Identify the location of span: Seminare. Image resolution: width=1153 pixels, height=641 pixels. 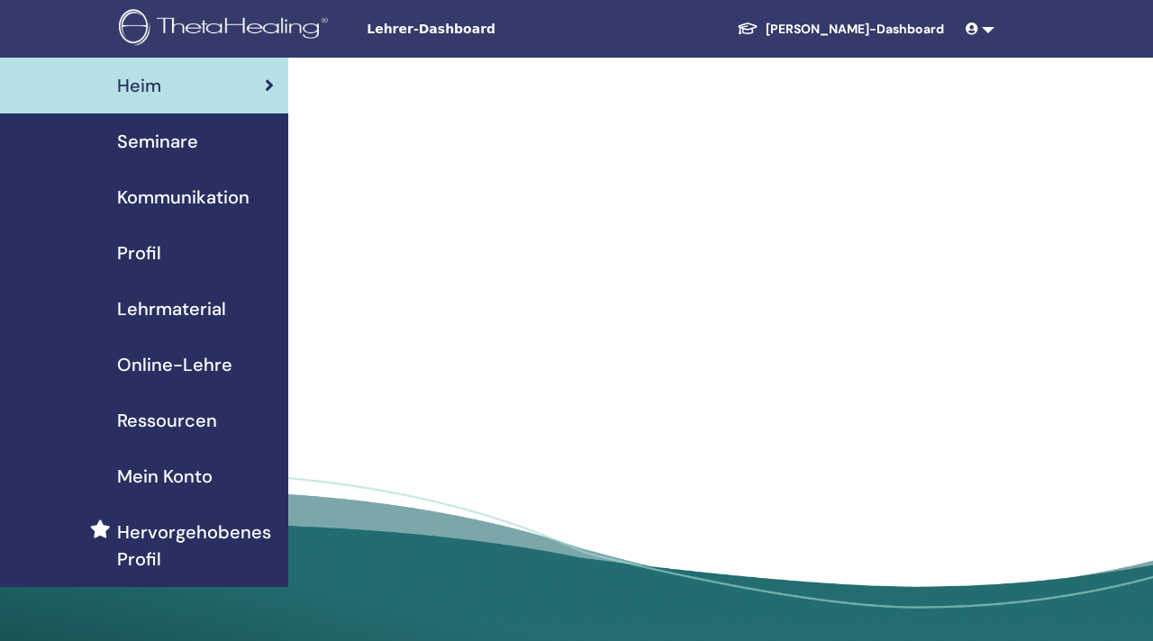
(158, 141).